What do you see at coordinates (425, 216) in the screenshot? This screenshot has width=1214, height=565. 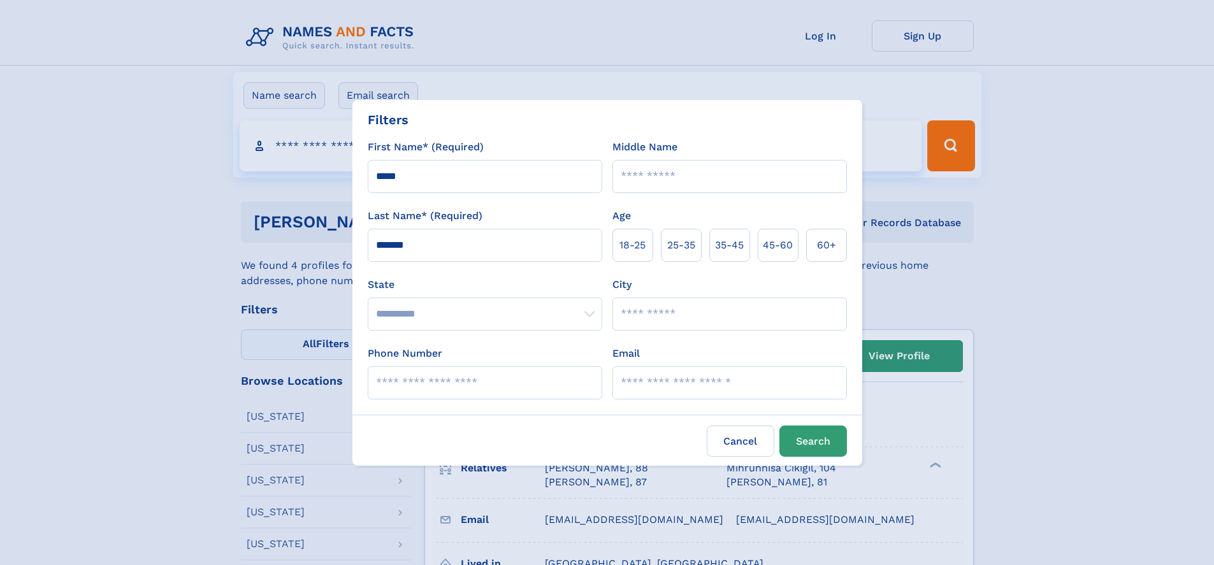 I see `label: Last Name* (Required)` at bounding box center [425, 216].